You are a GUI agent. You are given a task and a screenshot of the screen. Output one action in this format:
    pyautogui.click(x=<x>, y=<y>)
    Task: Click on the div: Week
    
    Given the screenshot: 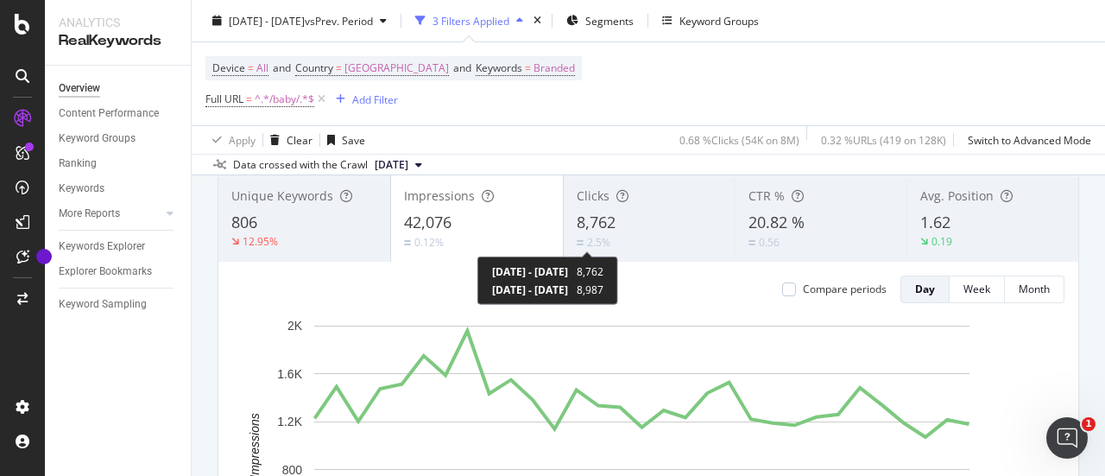 What is the action you would take?
    pyautogui.click(x=976, y=288)
    